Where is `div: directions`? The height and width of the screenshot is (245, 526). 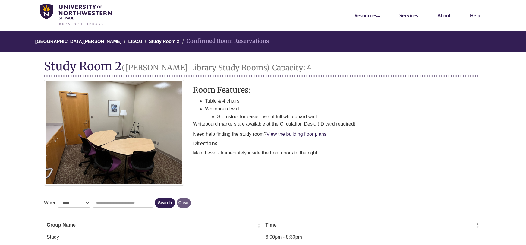
div: directions is located at coordinates (337, 149).